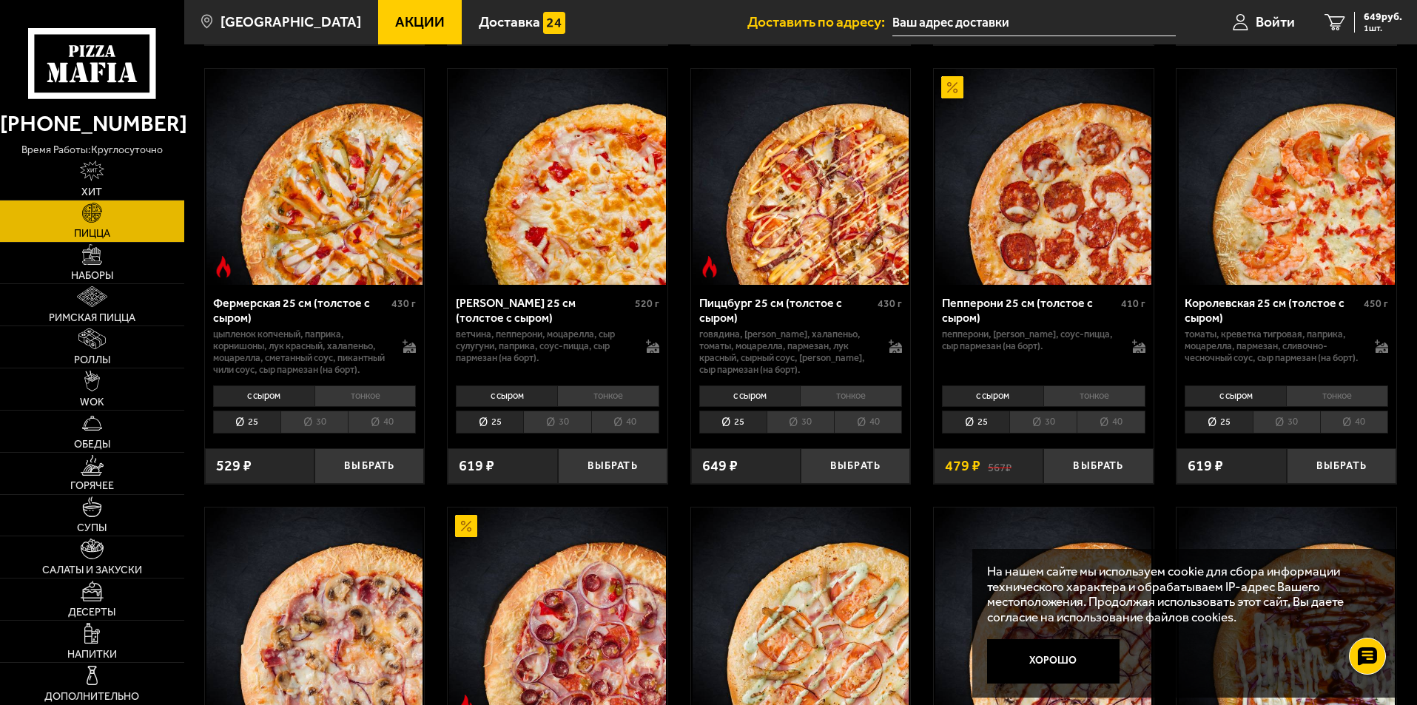 The height and width of the screenshot is (705, 1417). Describe the element at coordinates (1098, 27) in the screenshot. I see `span: 1` at that location.